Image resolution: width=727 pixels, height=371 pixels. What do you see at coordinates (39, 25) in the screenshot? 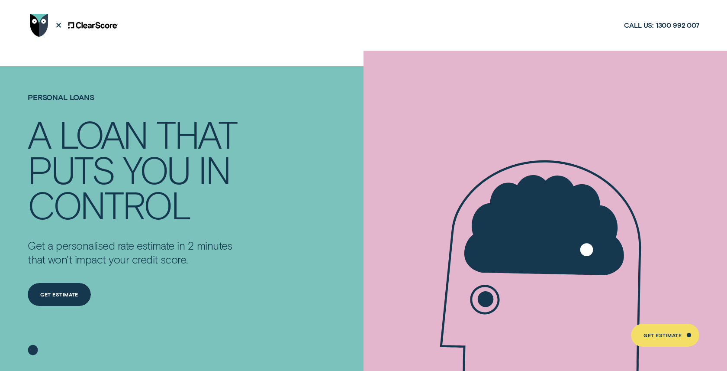
I see `img: Wisr` at bounding box center [39, 25].